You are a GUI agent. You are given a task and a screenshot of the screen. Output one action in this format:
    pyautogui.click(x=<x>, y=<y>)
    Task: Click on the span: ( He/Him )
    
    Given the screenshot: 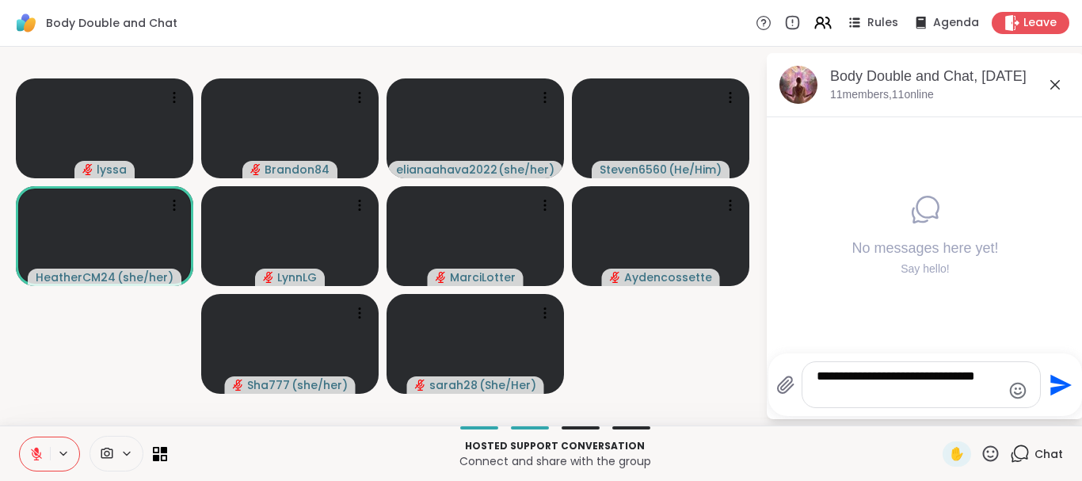 What is the action you would take?
    pyautogui.click(x=694, y=169)
    